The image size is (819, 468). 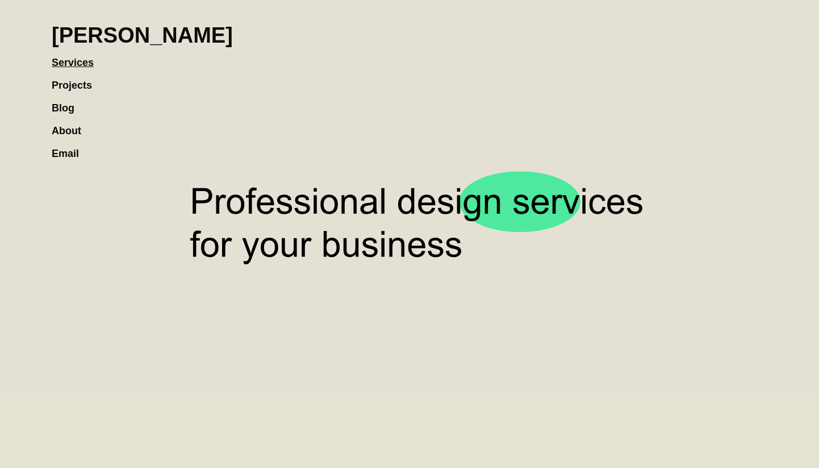 What do you see at coordinates (77, 80) in the screenshot?
I see `a: Projects` at bounding box center [77, 80].